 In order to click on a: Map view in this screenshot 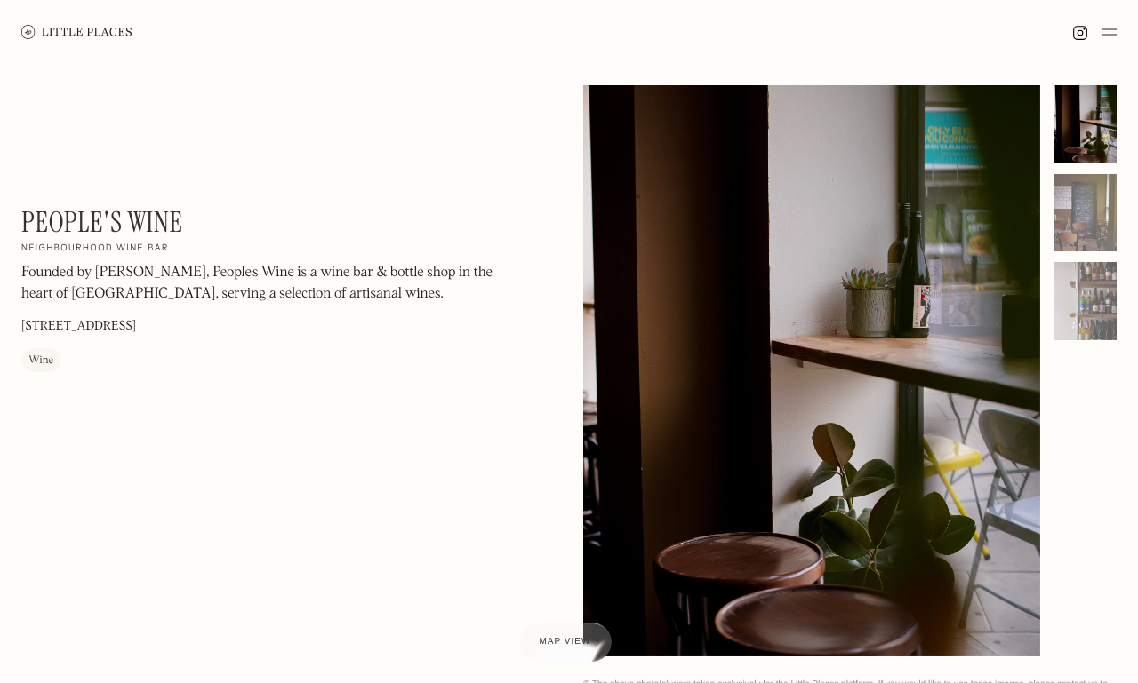, I will do `click(565, 643)`.